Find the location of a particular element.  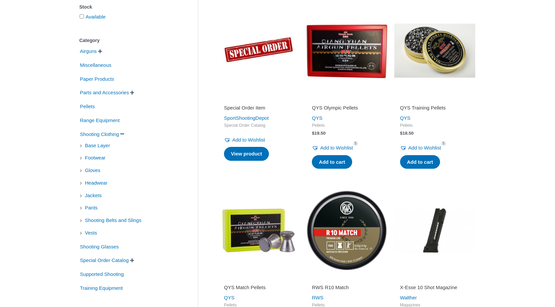

span: Miscellaneous is located at coordinates (96, 65).